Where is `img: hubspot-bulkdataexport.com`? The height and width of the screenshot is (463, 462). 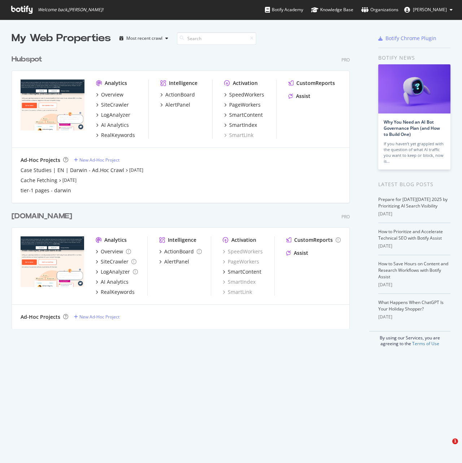
img: hubspot-bulkdataexport.com is located at coordinates (52, 261).